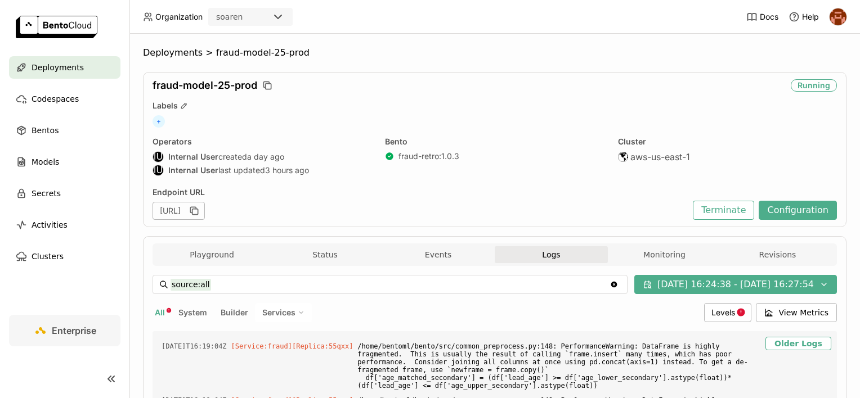 This screenshot has width=860, height=398. Describe the element at coordinates (556, 366) in the screenshot. I see `span: /home/bentoml/bento/src/common_preprocess.py:148: PerformanceWarning: DataFrame is highly fragmen...` at that location.